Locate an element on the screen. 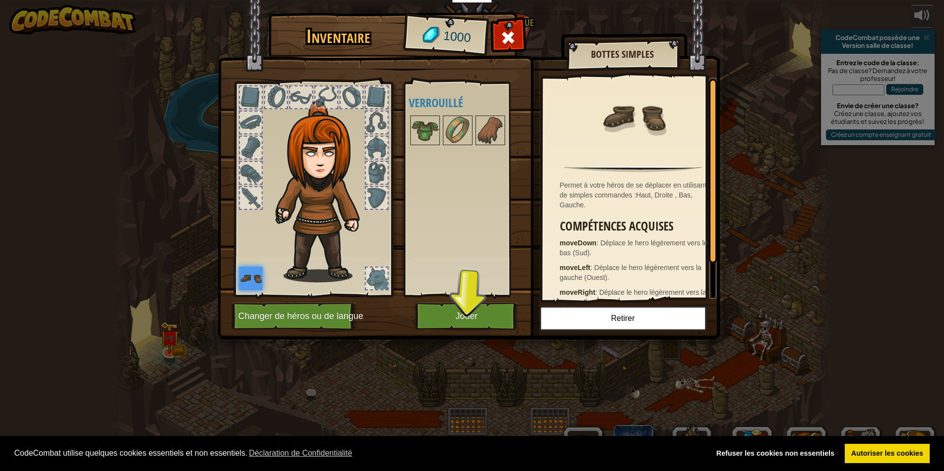 The width and height of the screenshot is (944, 471). button: Retirer is located at coordinates (623, 318).